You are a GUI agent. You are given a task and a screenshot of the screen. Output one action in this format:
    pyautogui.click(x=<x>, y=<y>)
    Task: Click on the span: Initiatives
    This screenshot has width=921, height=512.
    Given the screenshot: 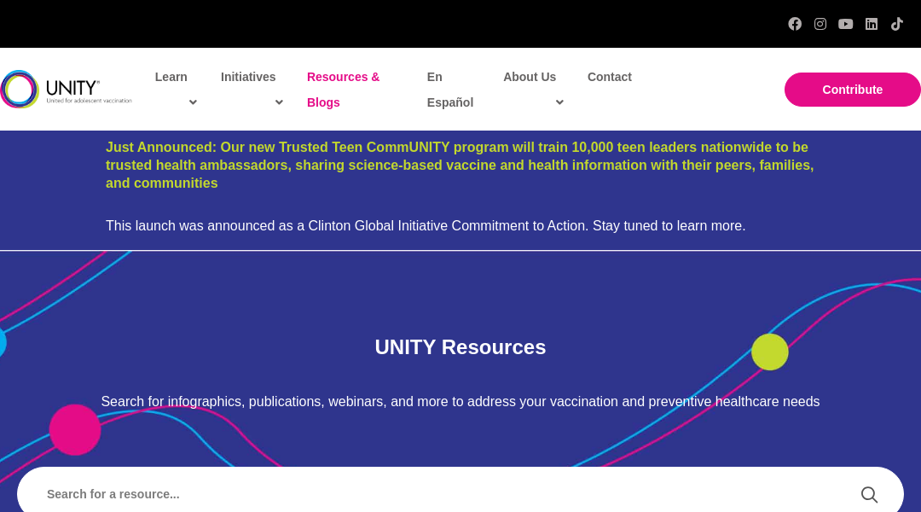 What is the action you would take?
    pyautogui.click(x=252, y=90)
    